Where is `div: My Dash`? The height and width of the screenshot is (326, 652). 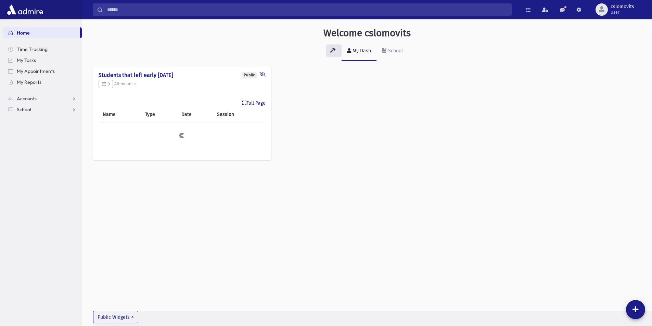 div: My Dash is located at coordinates (361, 51).